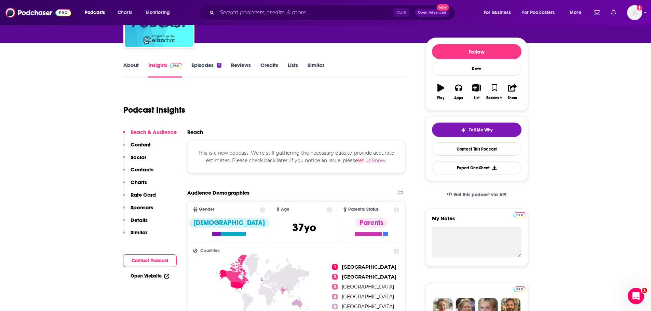 The image size is (651, 311). Describe the element at coordinates (477, 98) in the screenshot. I see `div: List` at that location.